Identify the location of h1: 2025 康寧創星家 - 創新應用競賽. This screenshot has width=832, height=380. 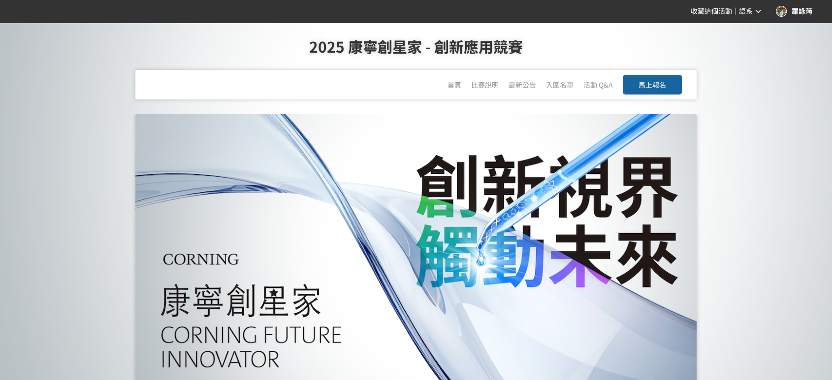
(416, 46).